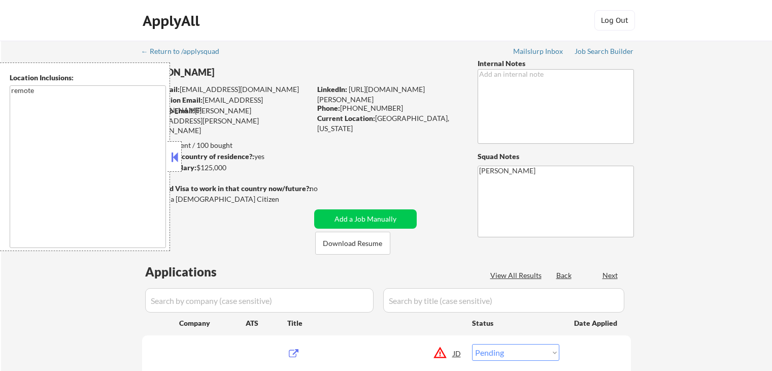  What do you see at coordinates (198, 156) in the screenshot?
I see `strong: Can work in country of residence?:` at bounding box center [198, 156].